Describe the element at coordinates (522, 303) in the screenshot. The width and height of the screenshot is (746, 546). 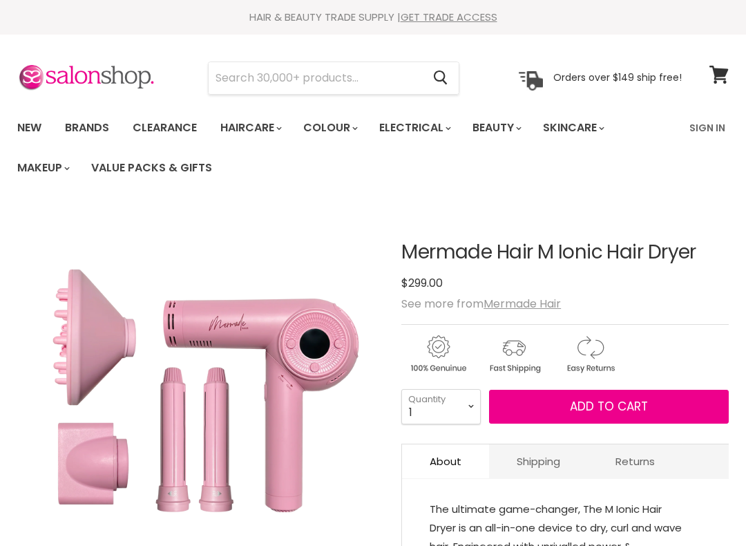
I see `u: Mermade Hair` at that location.